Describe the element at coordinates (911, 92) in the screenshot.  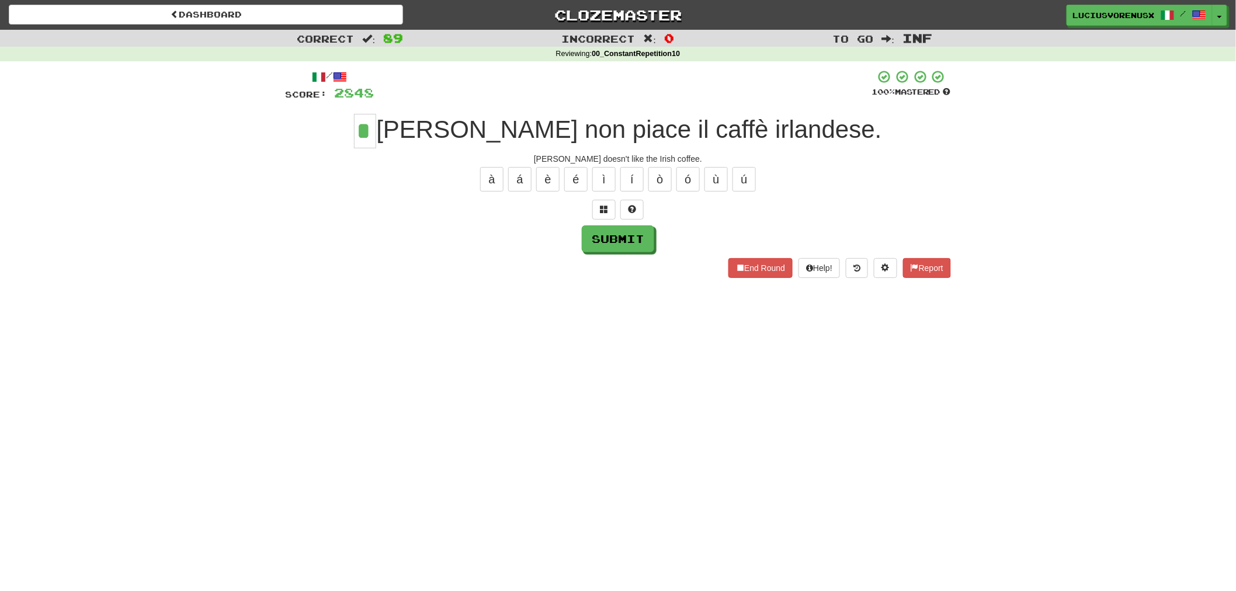
I see `div: Mastered` at that location.